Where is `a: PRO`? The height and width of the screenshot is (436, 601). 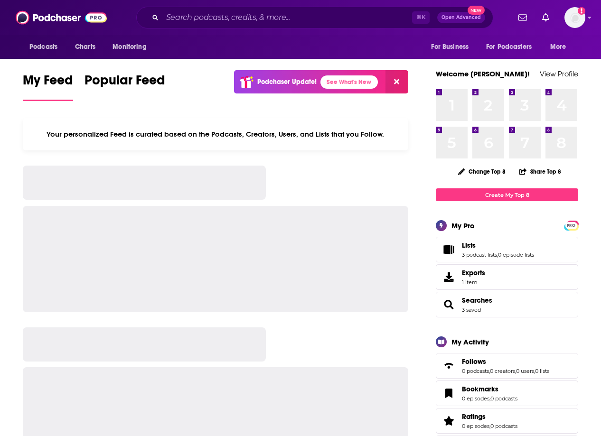 a: PRO is located at coordinates (571, 225).